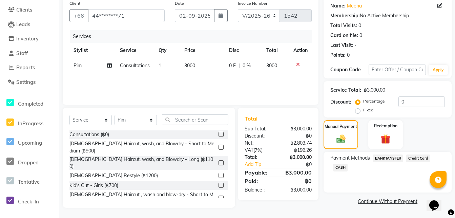 Image resolution: width=455 pixels, height=218 pixels. What do you see at coordinates (386, 126) in the screenshot?
I see `label: Redemption` at bounding box center [386, 126].